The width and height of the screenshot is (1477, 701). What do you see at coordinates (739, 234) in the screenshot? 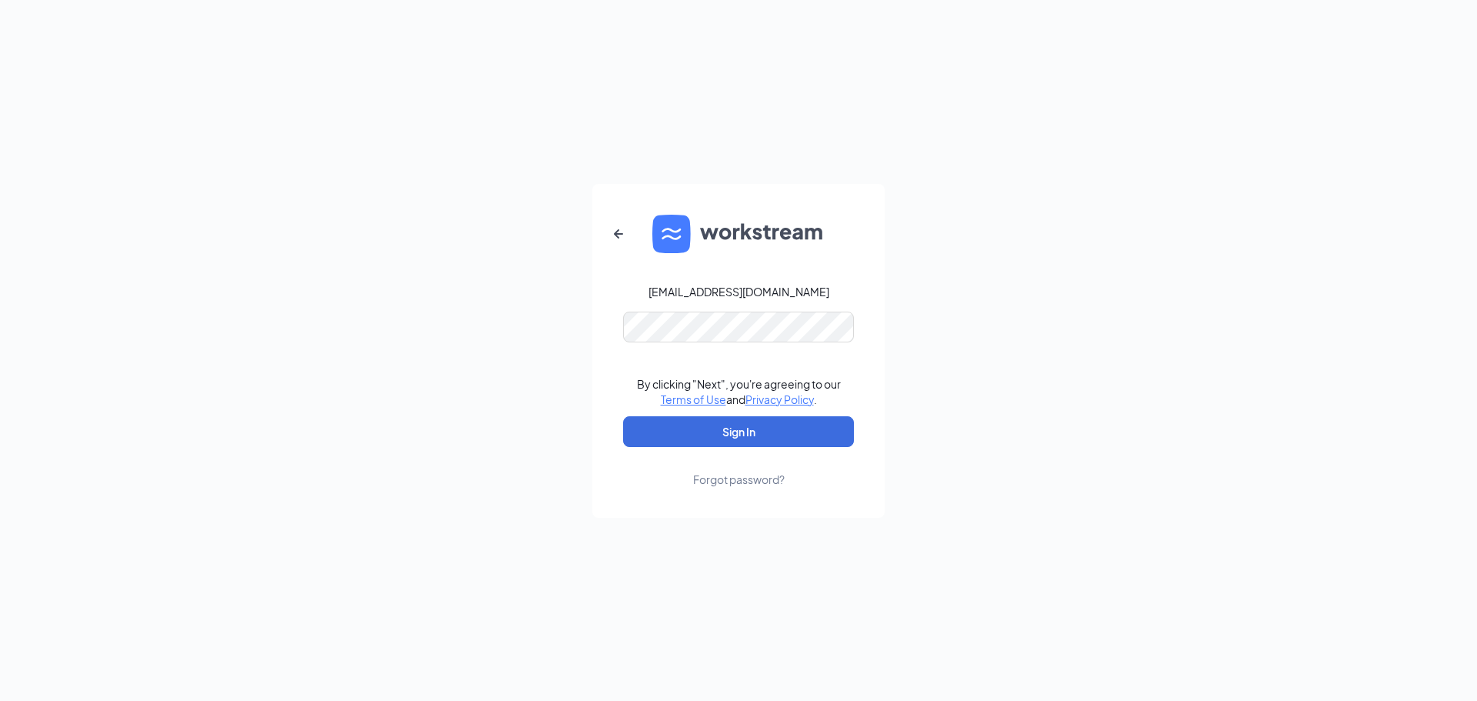
I see `img: WS logo and Workstream text` at bounding box center [739, 234].